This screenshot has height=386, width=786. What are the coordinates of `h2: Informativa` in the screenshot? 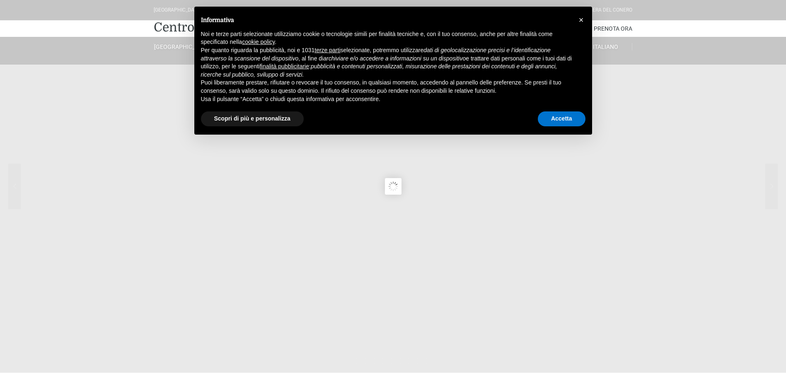 It's located at (387, 20).